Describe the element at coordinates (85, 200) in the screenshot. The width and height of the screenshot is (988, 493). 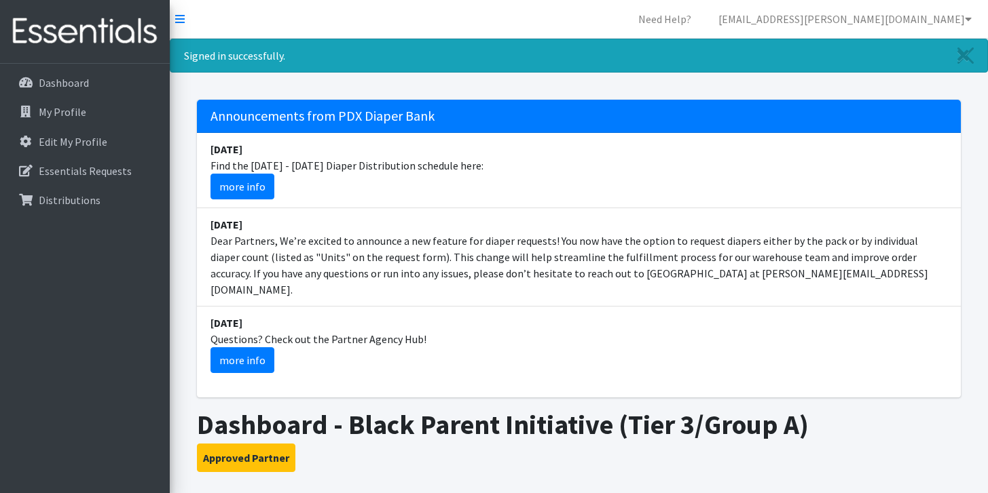
I see `a: Distributions` at that location.